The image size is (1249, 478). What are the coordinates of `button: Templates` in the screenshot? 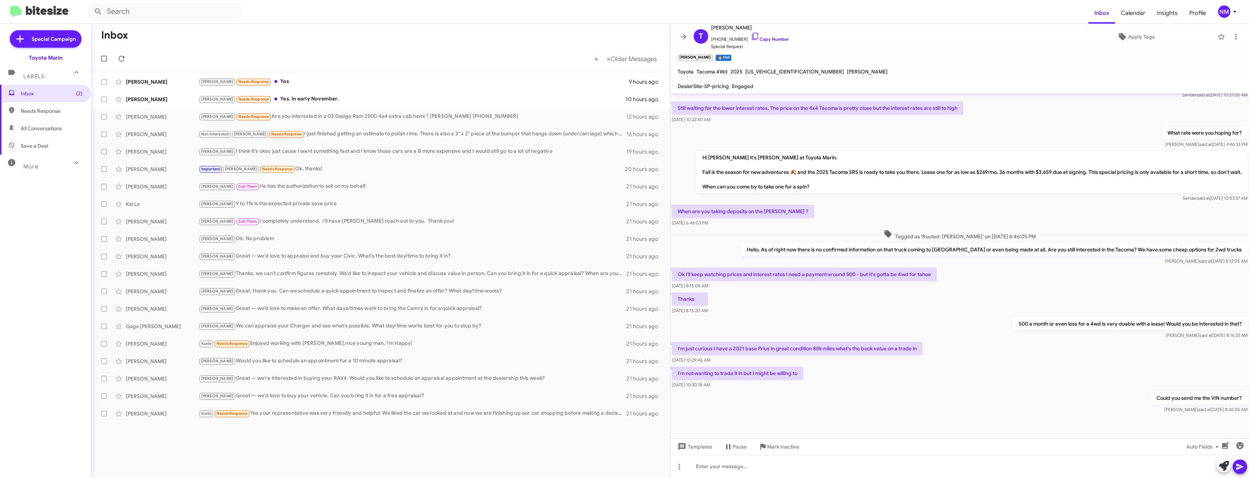 It's located at (694, 447).